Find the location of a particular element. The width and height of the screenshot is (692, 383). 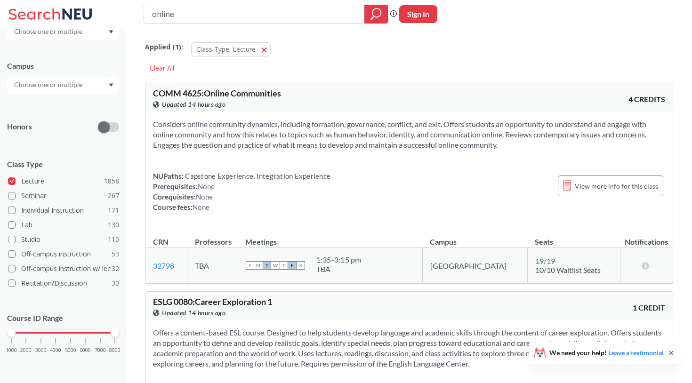

label: Off-campus instruction is located at coordinates (64, 254).